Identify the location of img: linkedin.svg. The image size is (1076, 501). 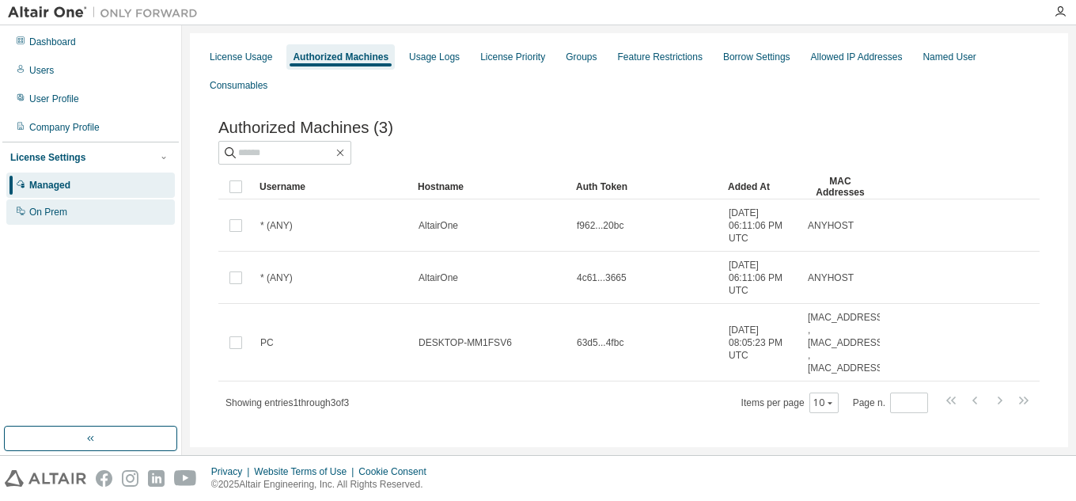
(156, 478).